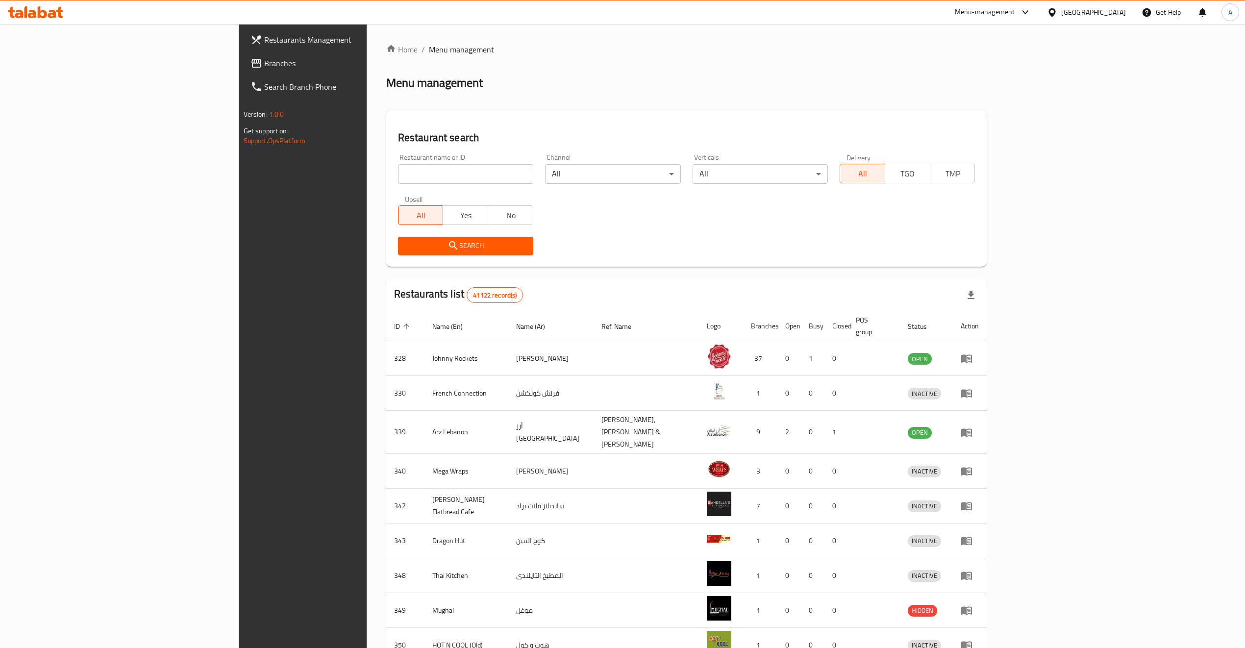  I want to click on div: HIDDEN, so click(922, 611).